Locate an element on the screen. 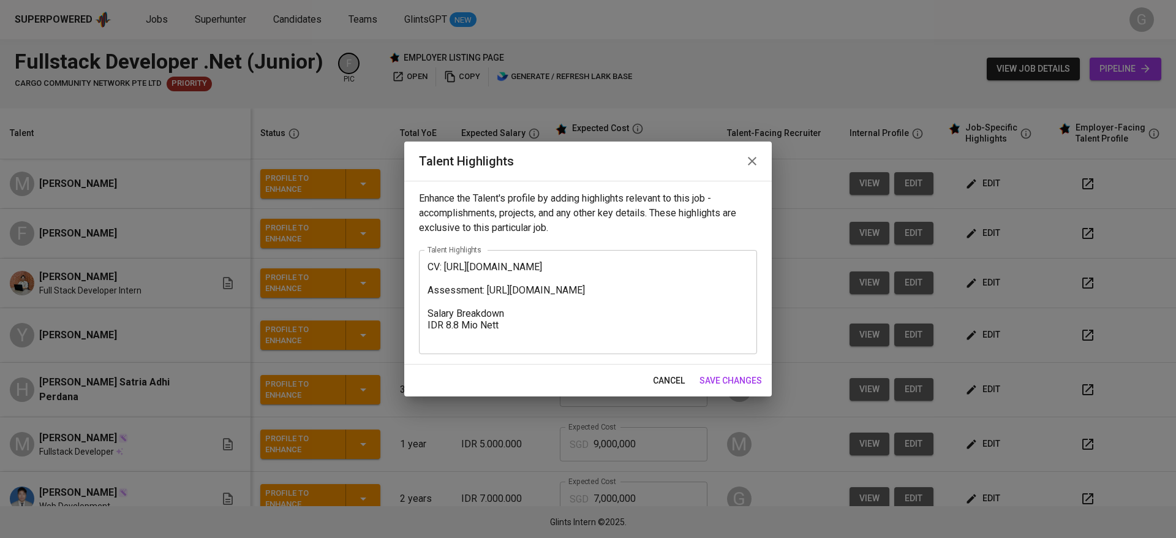 The height and width of the screenshot is (538, 1176). button: cancel is located at coordinates (669, 380).